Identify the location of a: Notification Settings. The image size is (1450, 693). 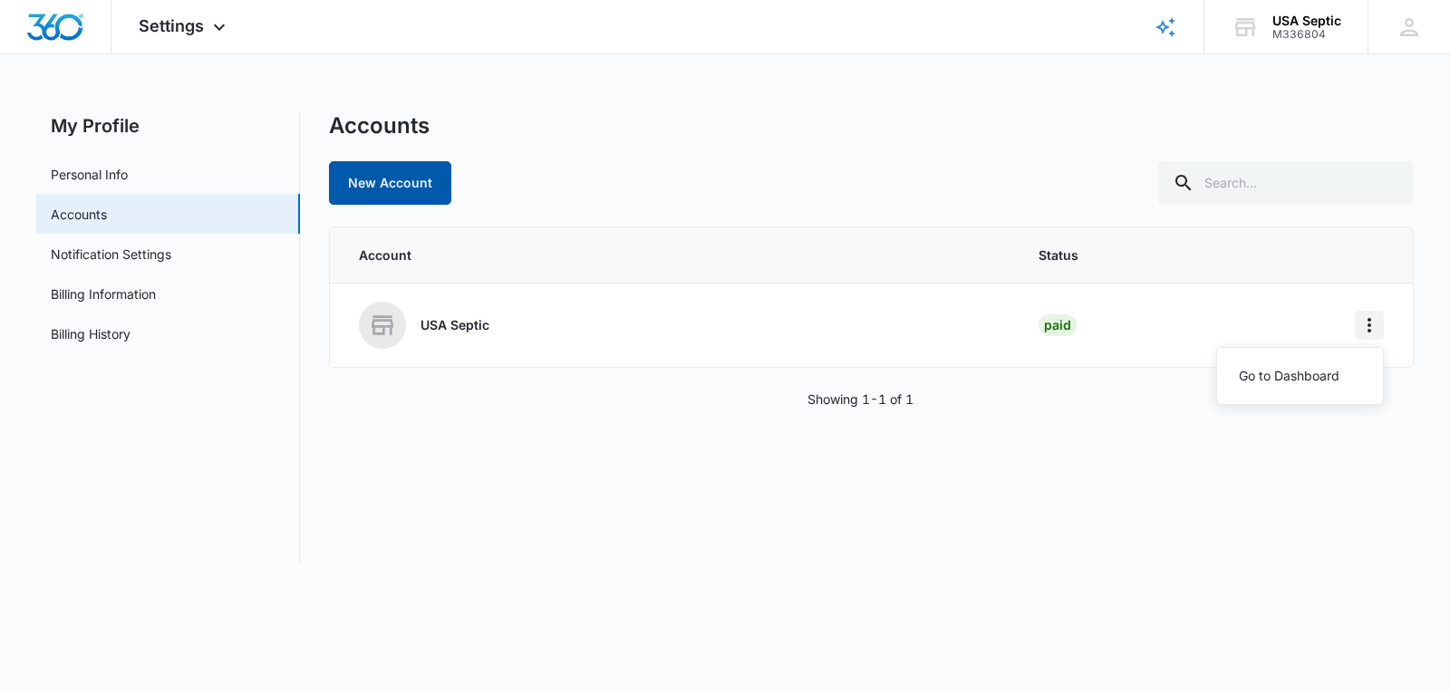
(111, 254).